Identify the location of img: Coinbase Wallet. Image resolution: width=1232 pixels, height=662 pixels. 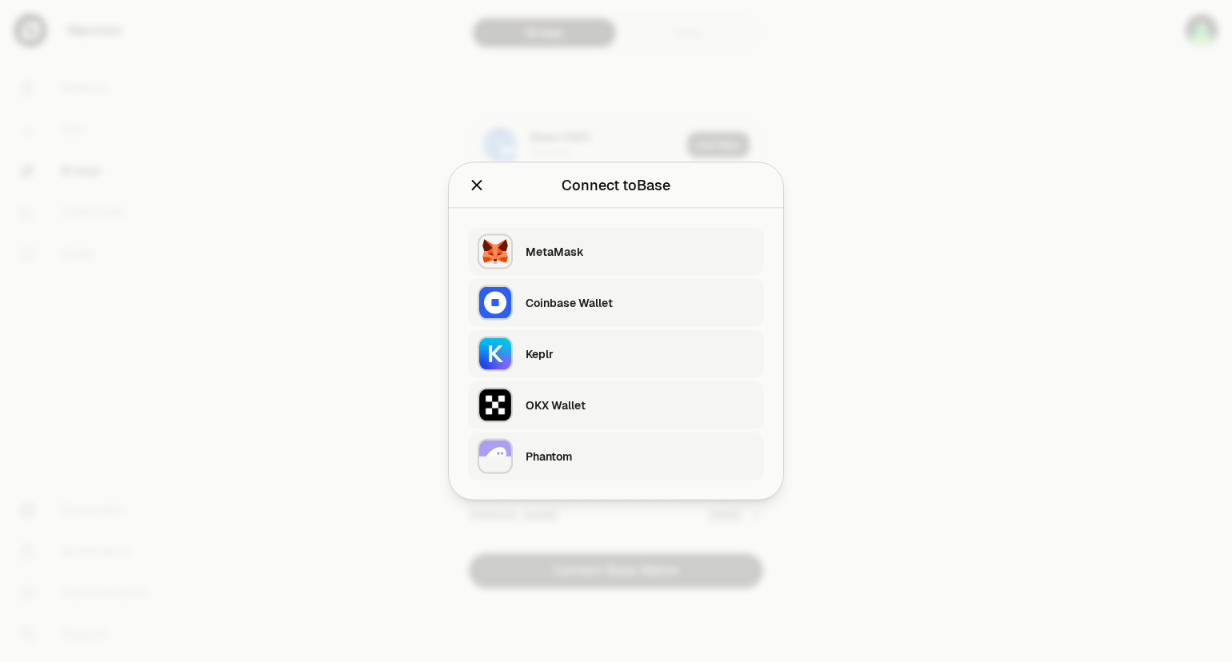
(495, 303).